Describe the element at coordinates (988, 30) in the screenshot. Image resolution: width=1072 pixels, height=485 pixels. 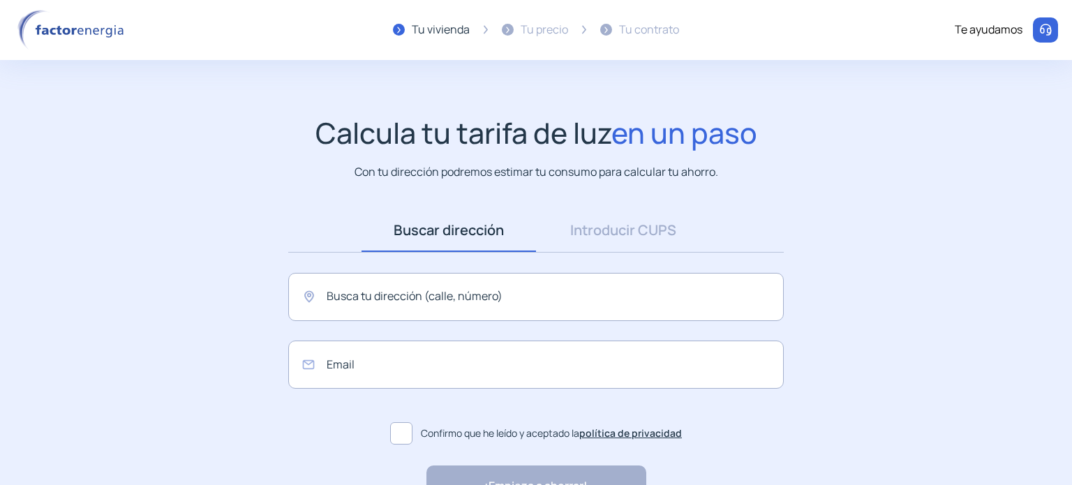
I see `div: Te ayudamos` at that location.